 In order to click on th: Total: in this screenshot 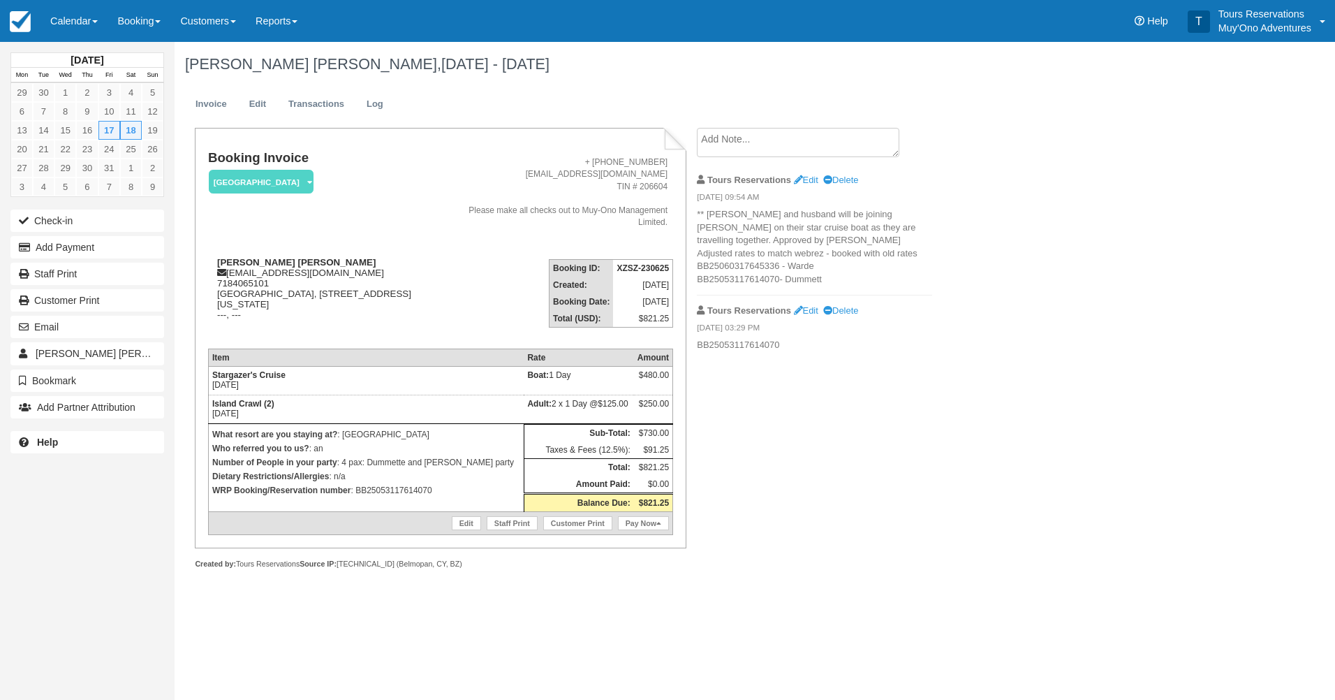, I will do `click(578, 467)`.